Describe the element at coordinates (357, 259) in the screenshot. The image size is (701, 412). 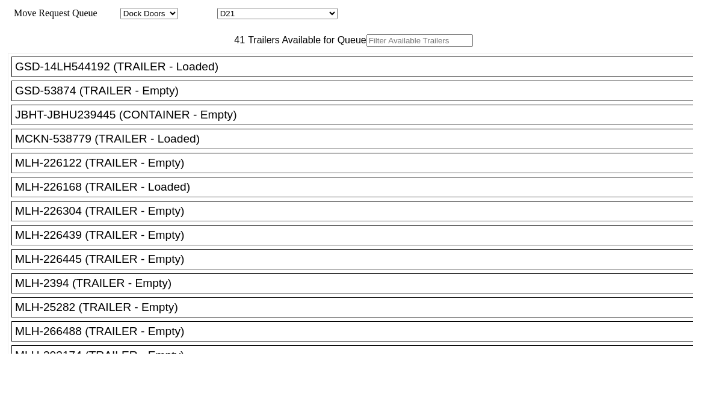
I see `div: MLH-226445 (TRAILER - Empty)` at that location.